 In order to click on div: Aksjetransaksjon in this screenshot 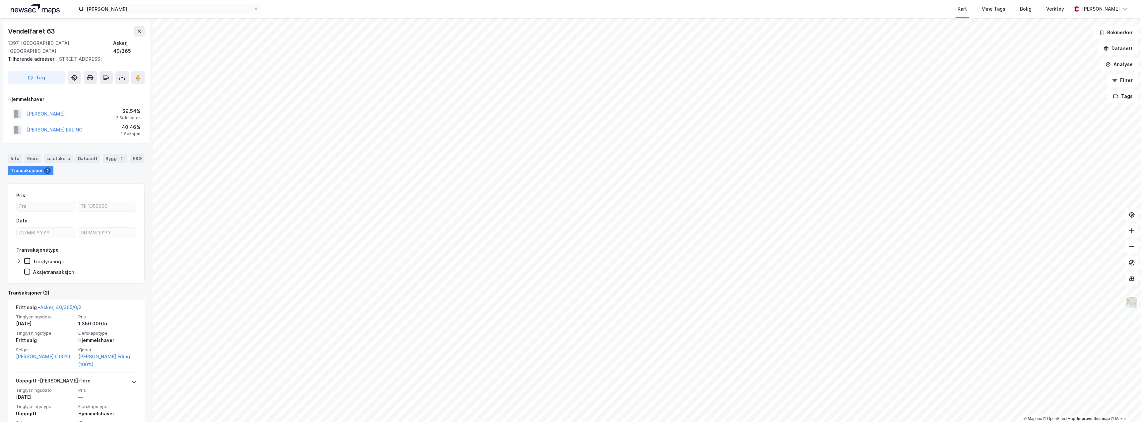, I will do `click(53, 272)`.